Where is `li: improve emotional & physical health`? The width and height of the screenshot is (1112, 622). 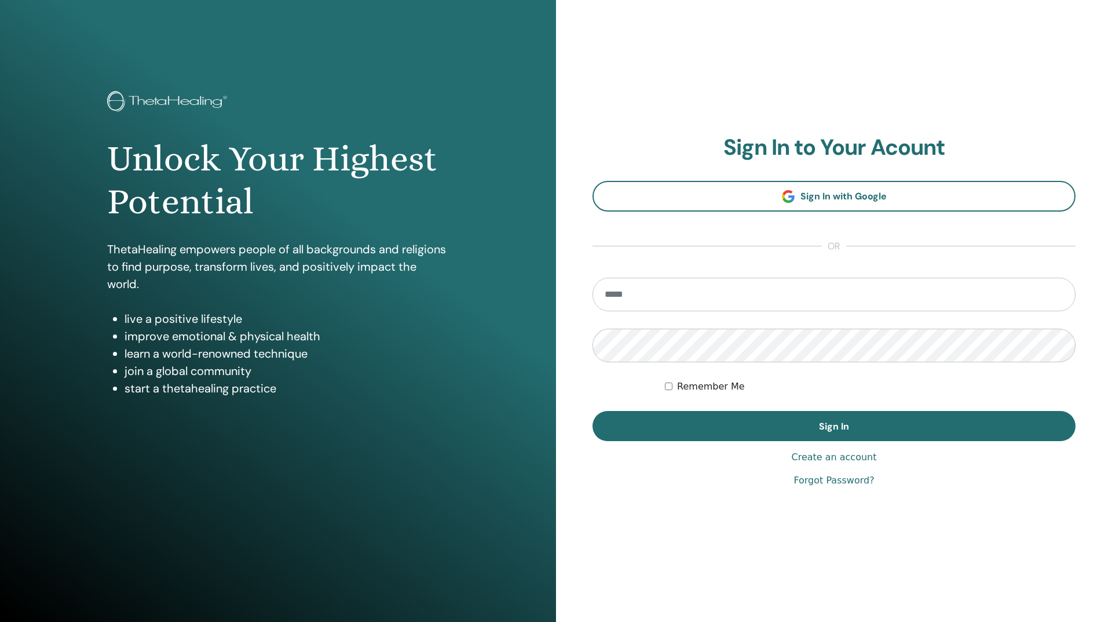 li: improve emotional & physical health is located at coordinates (287, 336).